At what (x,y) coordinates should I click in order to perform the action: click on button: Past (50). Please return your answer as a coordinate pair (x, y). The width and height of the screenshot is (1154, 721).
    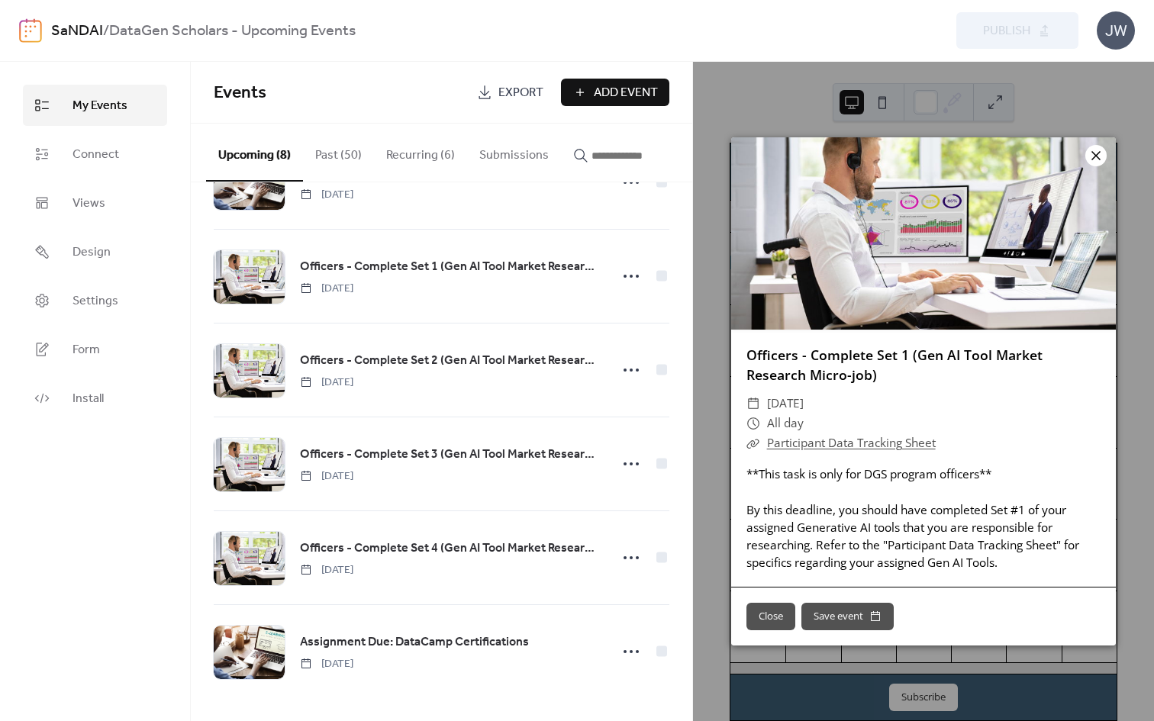
    Looking at the image, I should click on (338, 152).